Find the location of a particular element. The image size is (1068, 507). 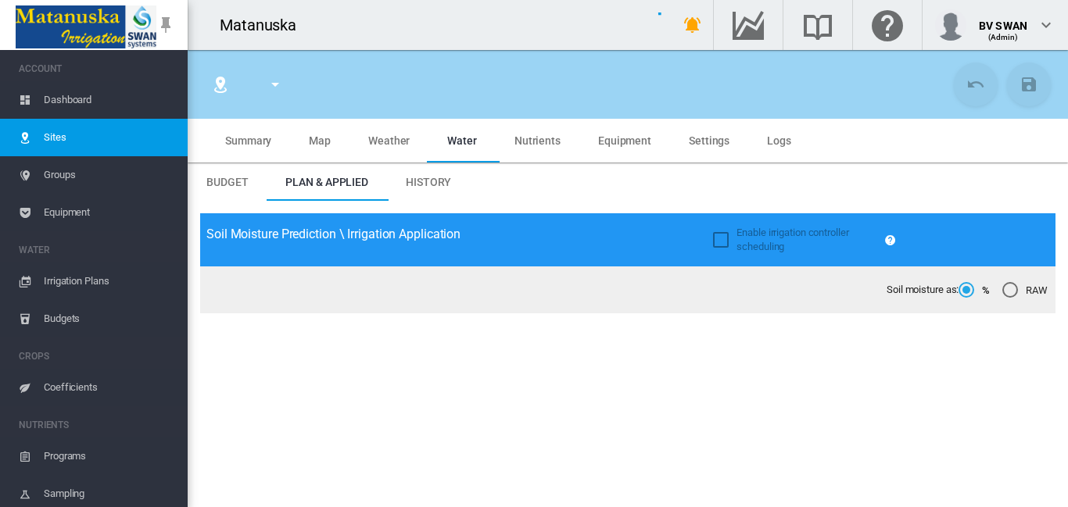

span: Logs is located at coordinates (778, 141).